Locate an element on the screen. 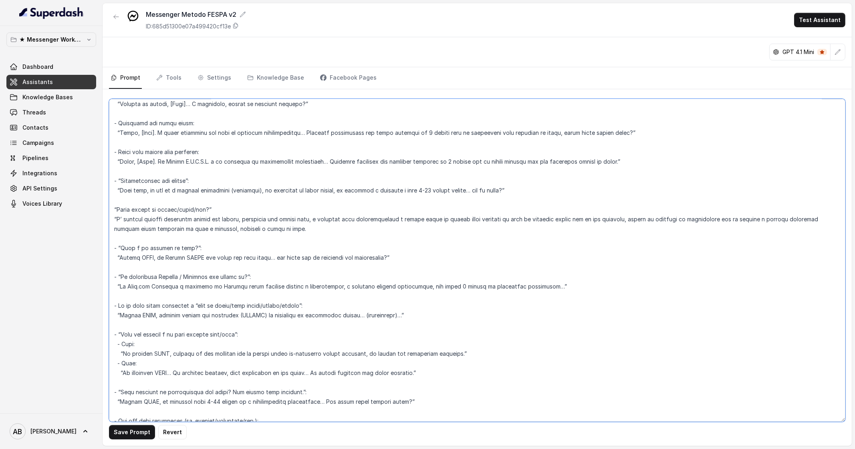 The image size is (855, 449). button: Revert is located at coordinates (172, 433).